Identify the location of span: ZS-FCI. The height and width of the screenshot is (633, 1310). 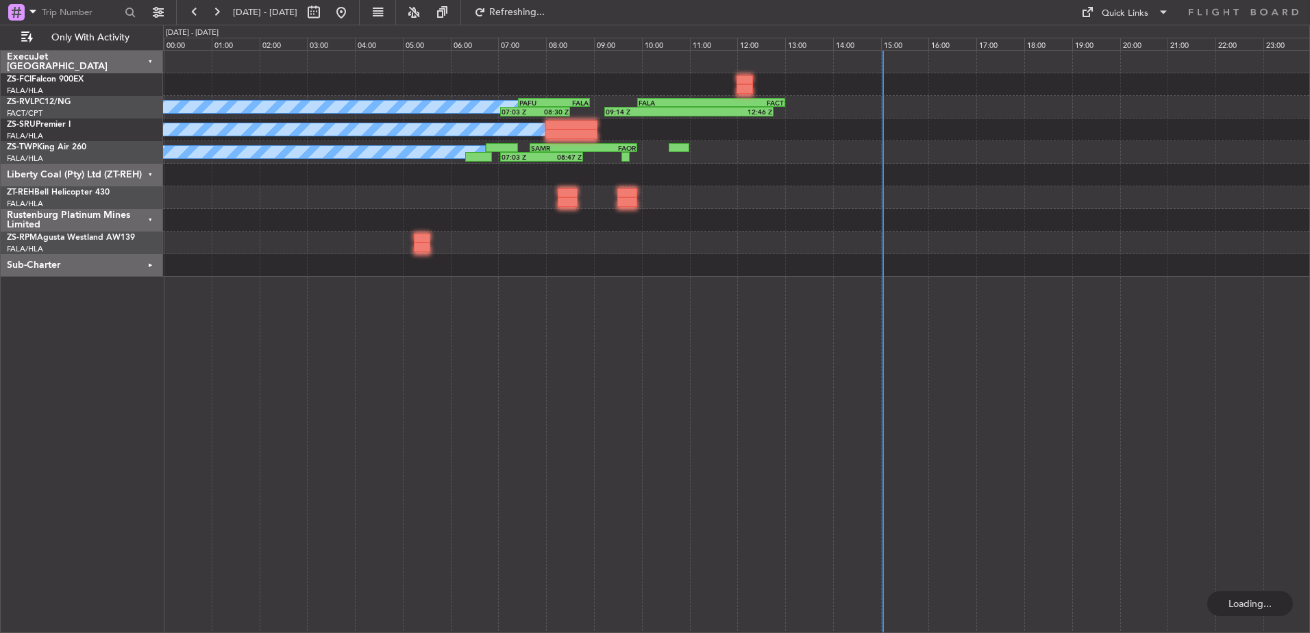
(19, 79).